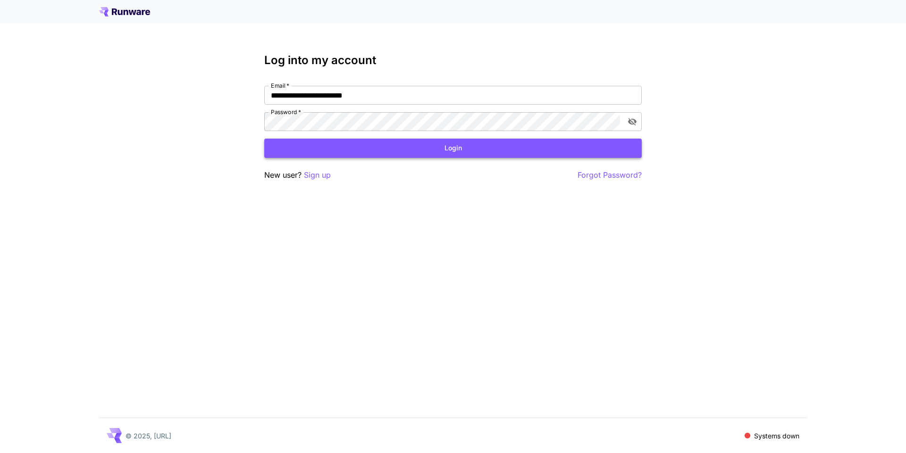 The image size is (906, 453). I want to click on p: Systems down, so click(777, 436).